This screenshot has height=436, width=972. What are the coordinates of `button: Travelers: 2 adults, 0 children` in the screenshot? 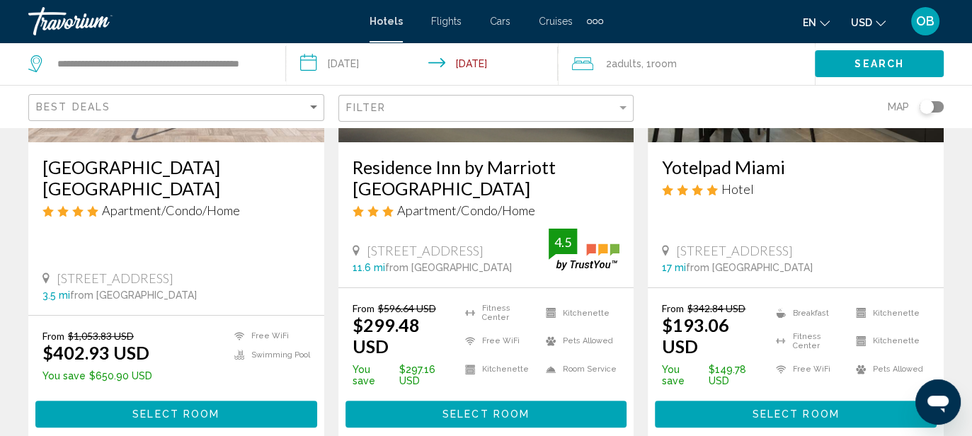 It's located at (686, 64).